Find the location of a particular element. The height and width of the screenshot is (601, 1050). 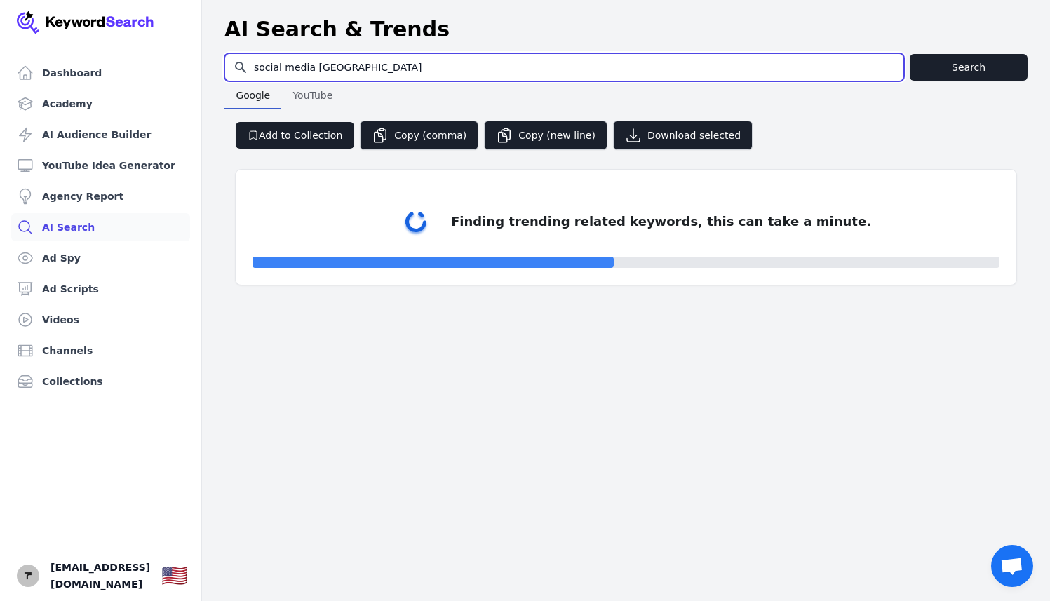

div: Open chat is located at coordinates (1012, 566).